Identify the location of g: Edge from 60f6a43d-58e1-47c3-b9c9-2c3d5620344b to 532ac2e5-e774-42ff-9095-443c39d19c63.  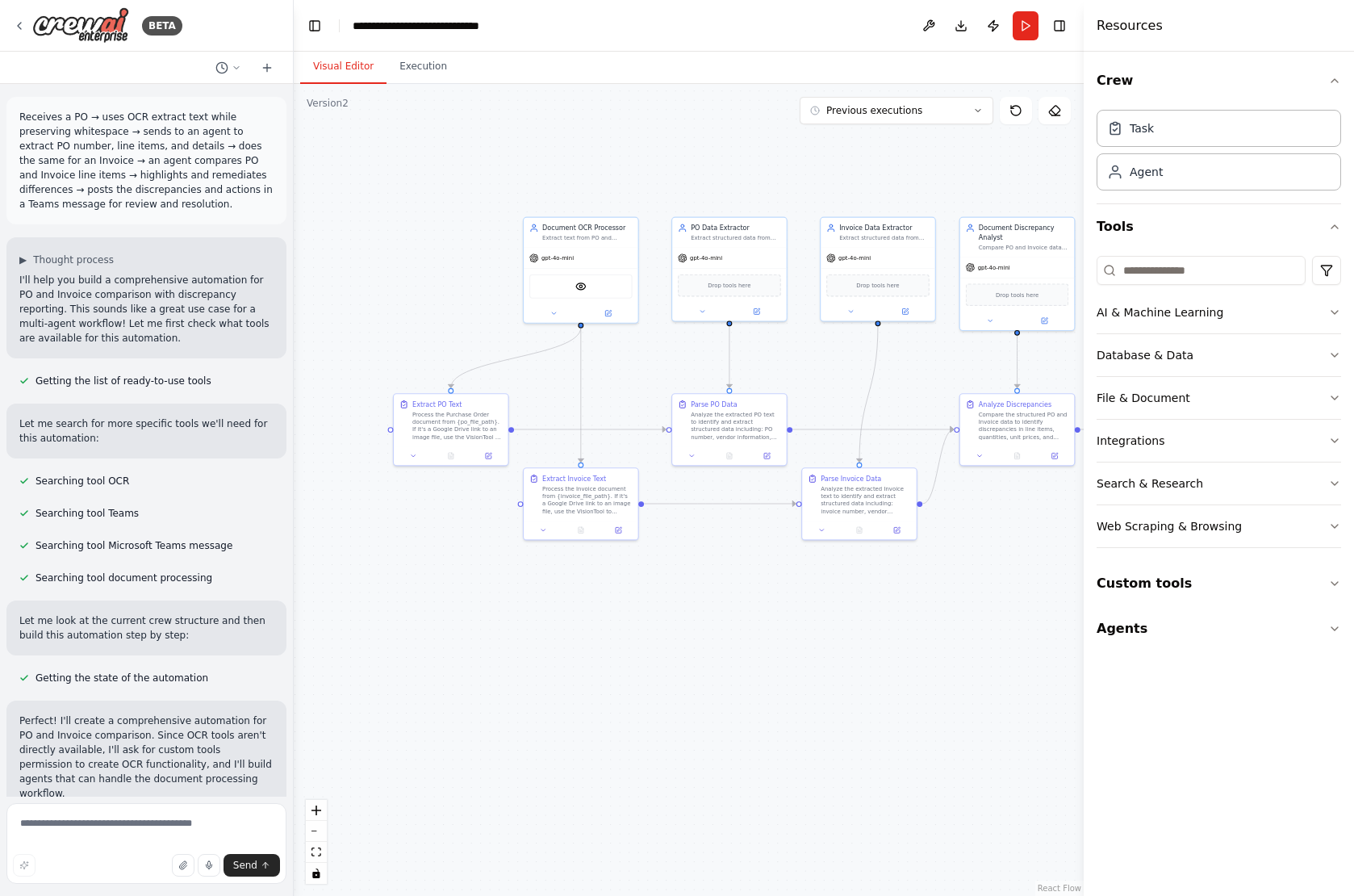
(590, 429).